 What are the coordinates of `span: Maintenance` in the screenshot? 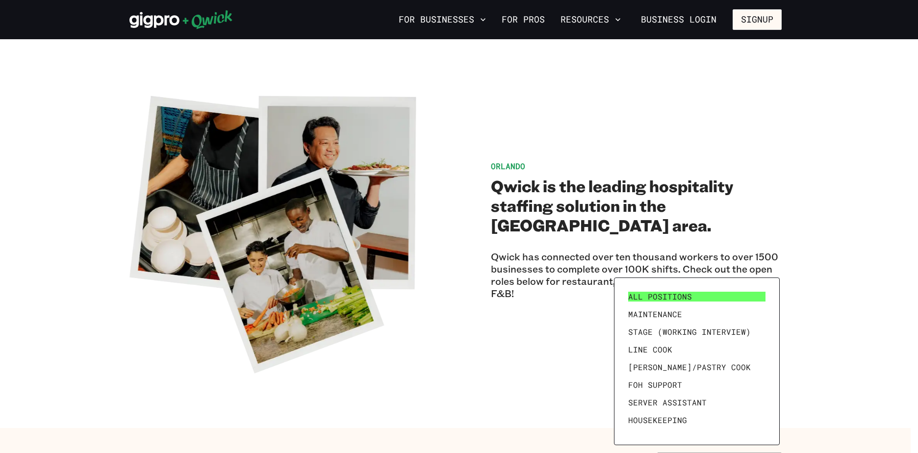 It's located at (655, 314).